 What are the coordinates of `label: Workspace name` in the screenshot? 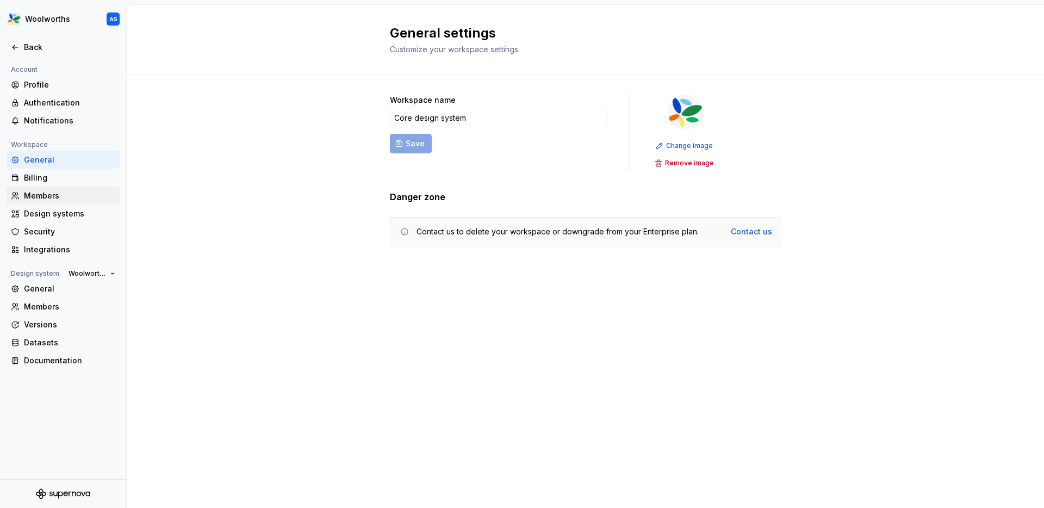 It's located at (422, 100).